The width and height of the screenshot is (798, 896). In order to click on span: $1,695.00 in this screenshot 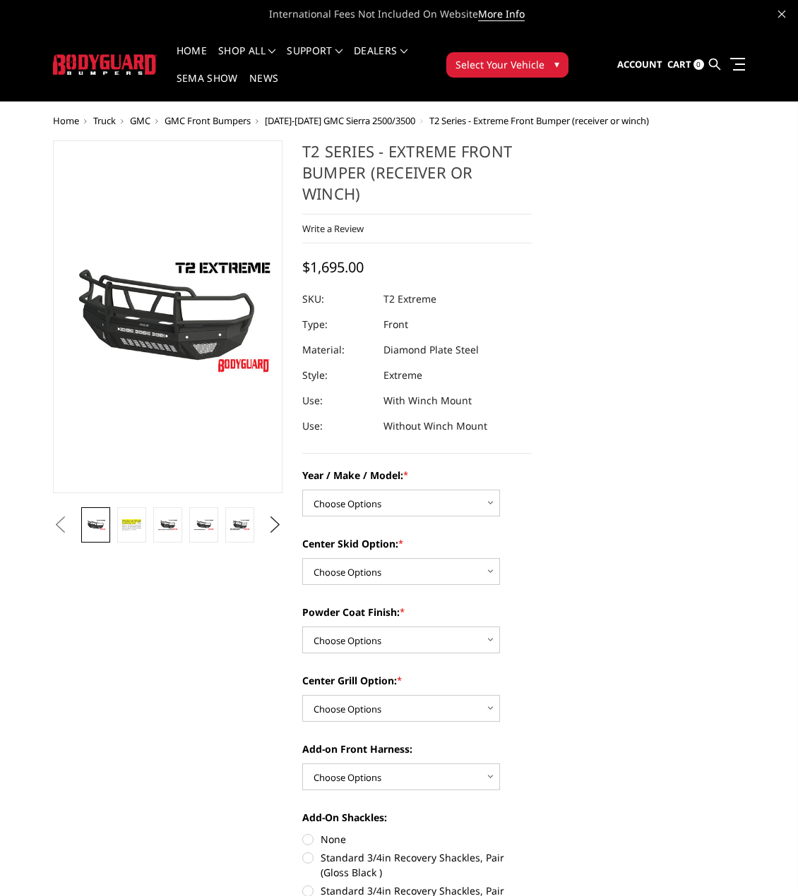, I will do `click(332, 267)`.